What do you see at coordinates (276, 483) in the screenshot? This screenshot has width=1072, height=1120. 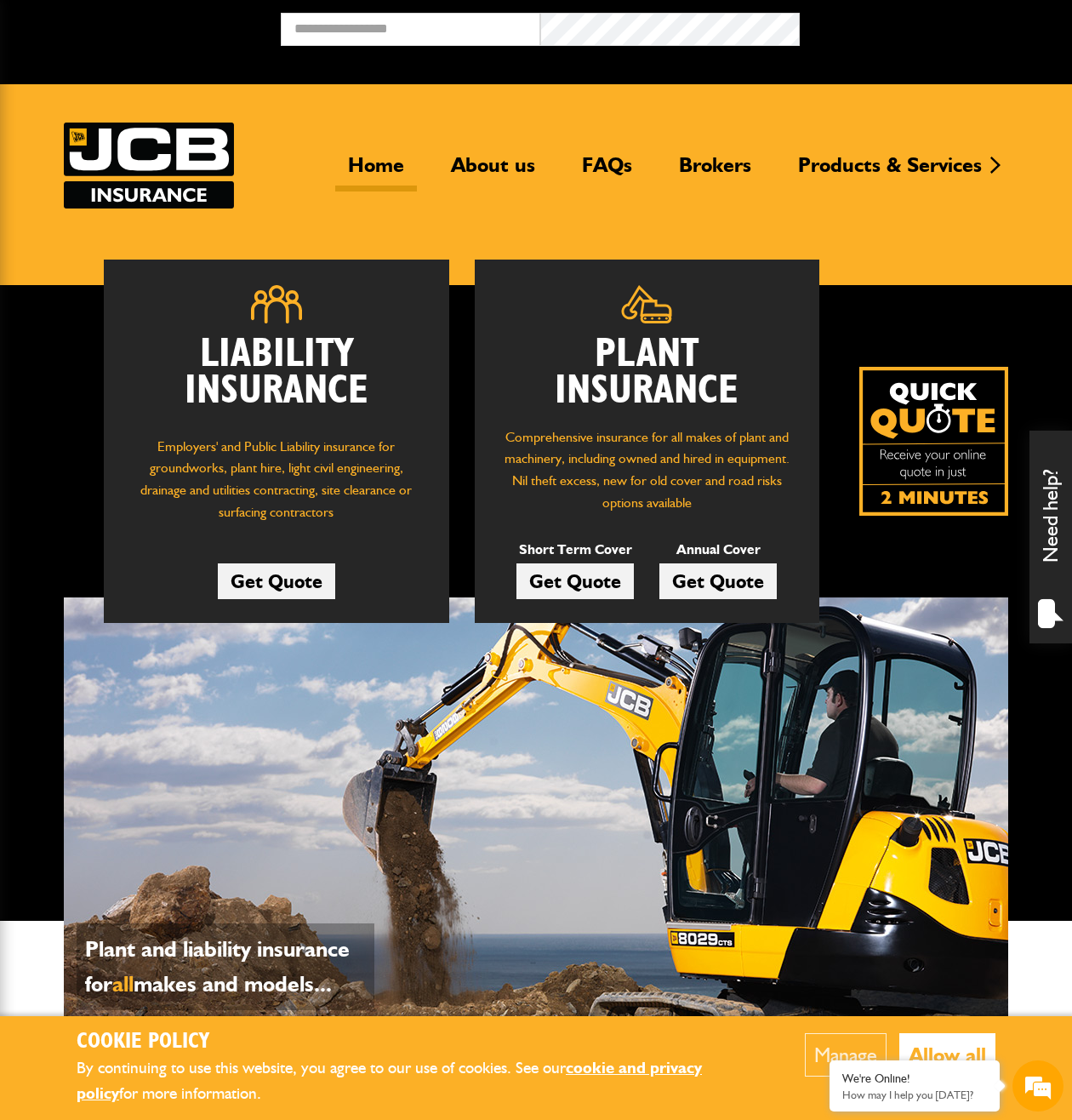 I see `p: Employers' and Public Liability insurance for groundworks, plant hire, light civil engineering, d...` at bounding box center [276, 483].